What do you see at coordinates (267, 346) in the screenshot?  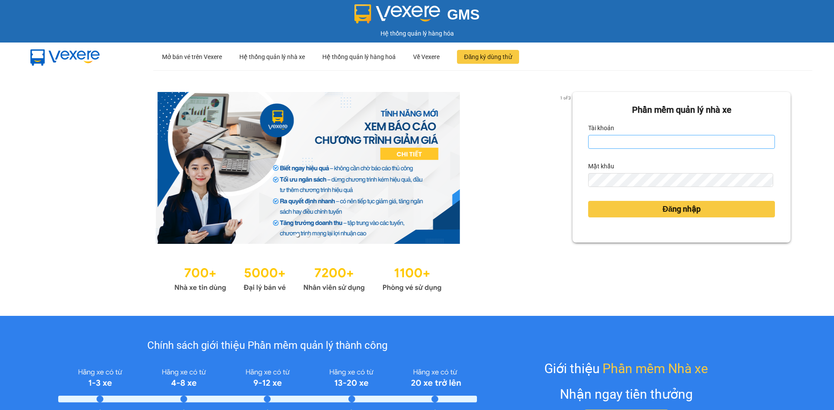 I see `div: Chính sách giới thiệu Phần mềm quản lý thành công` at bounding box center [267, 346].